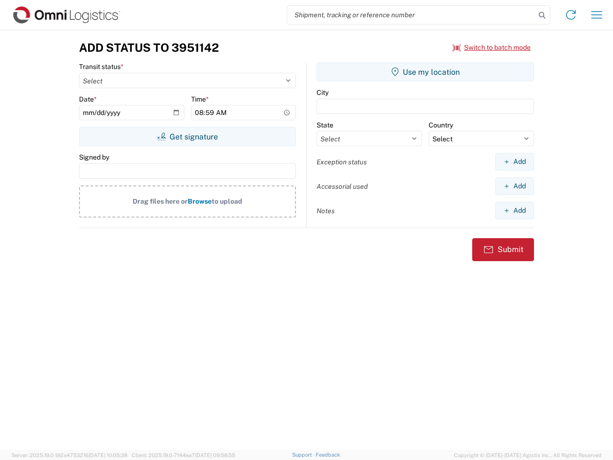 This screenshot has height=460, width=613. I want to click on label: Accessorial used, so click(342, 186).